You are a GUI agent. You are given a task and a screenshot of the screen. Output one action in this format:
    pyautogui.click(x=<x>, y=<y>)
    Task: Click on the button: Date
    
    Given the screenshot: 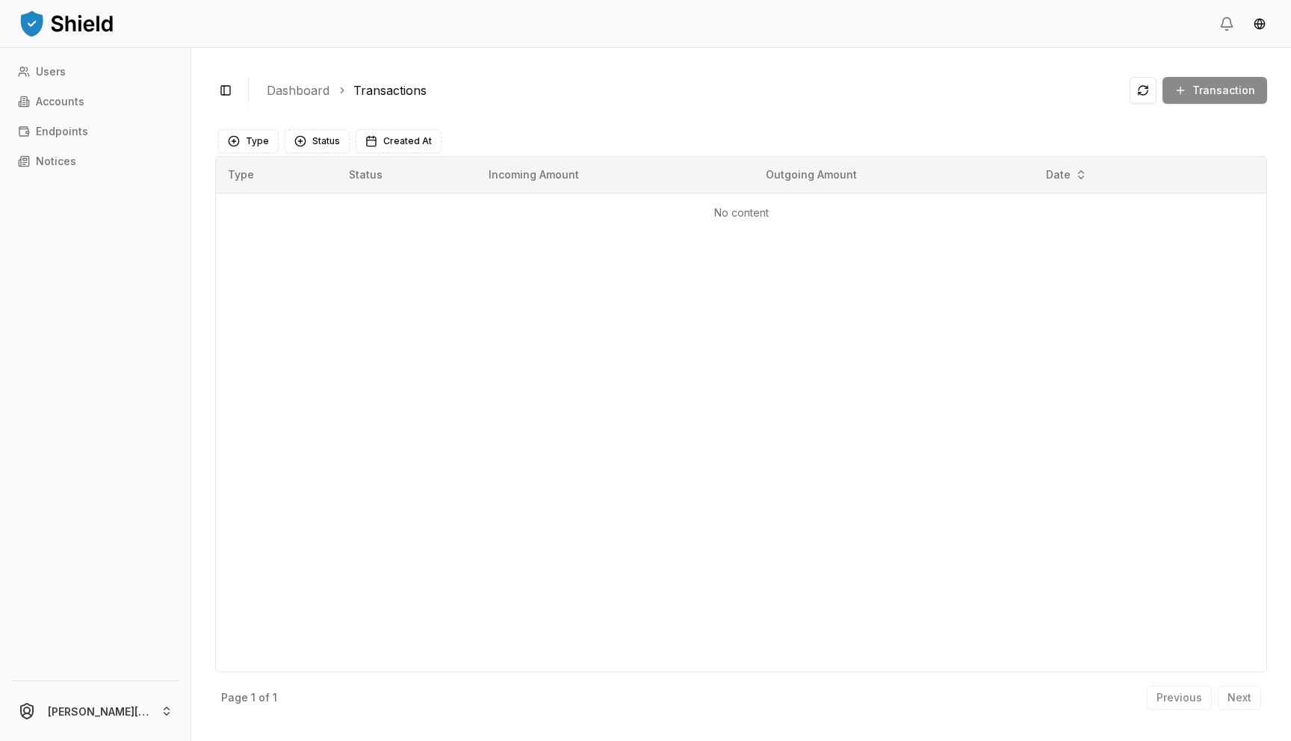 What is the action you would take?
    pyautogui.click(x=1066, y=175)
    